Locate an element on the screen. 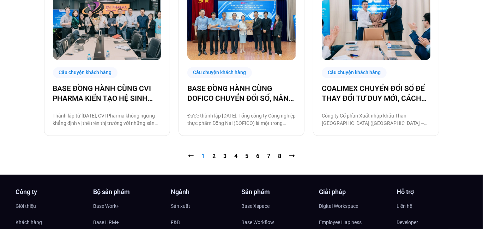 The height and width of the screenshot is (229, 483). h4: Giải pháp is located at coordinates (355, 192).